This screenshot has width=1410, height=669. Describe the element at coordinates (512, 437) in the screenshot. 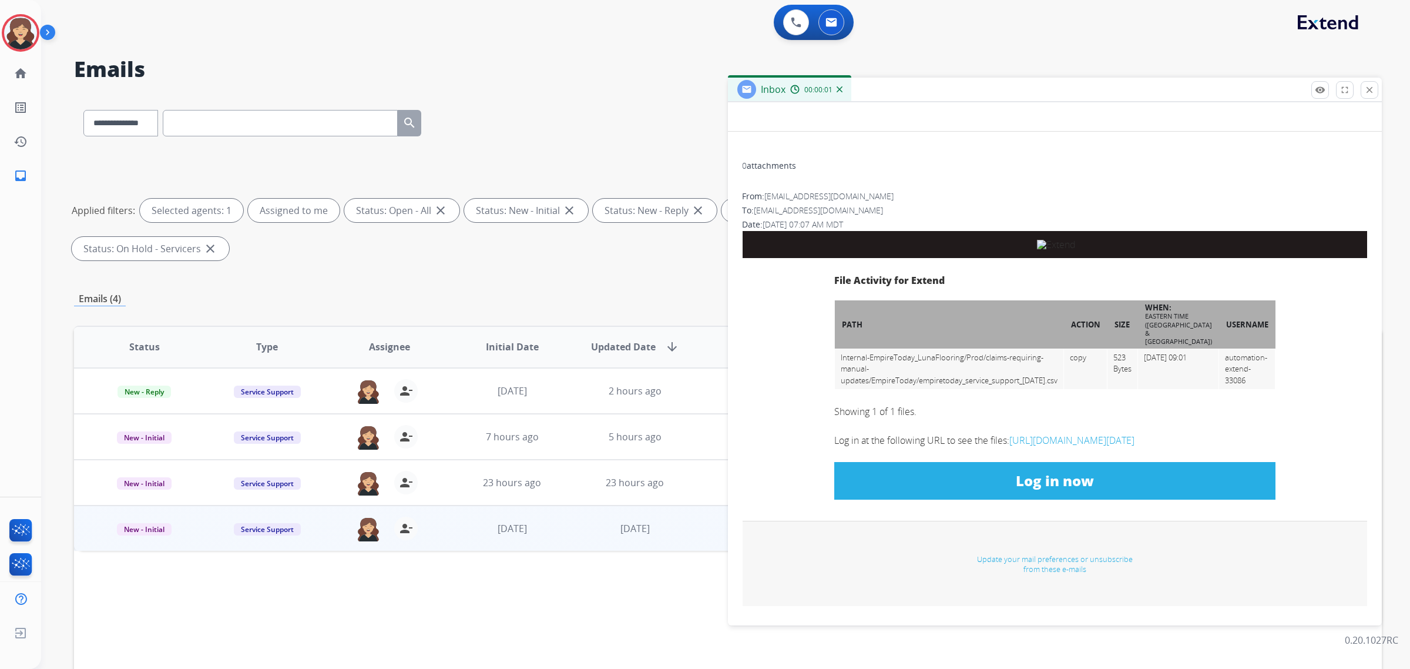

I see `span: 7 hours ago` at that location.